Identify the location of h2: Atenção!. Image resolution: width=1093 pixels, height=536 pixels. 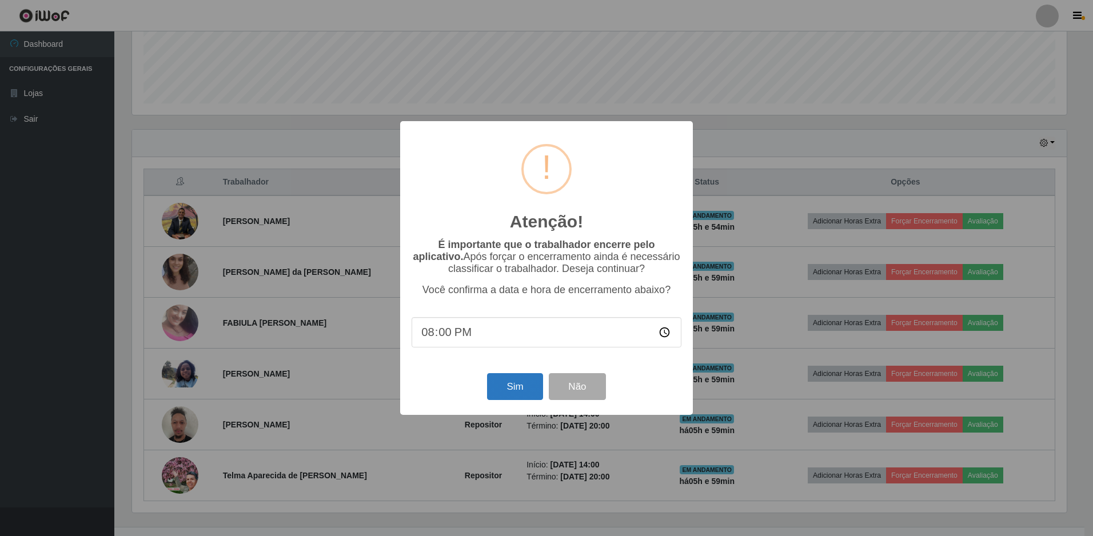
(547, 222).